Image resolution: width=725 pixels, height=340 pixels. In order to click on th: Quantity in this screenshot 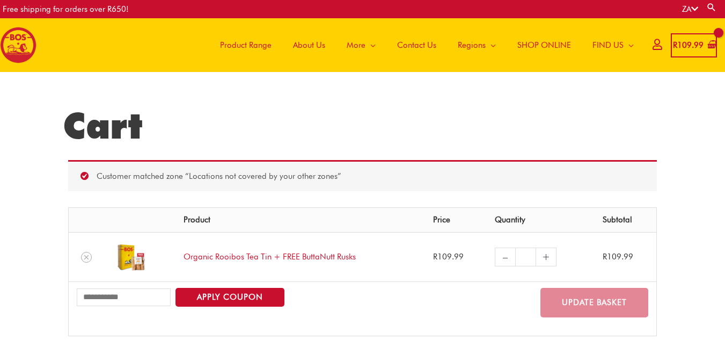, I will do `click(540, 220)`.